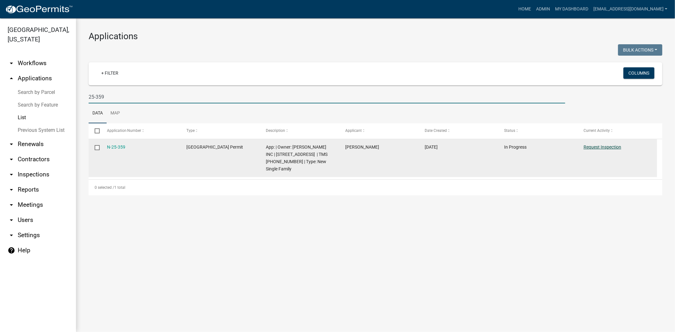 The image size is (675, 332). What do you see at coordinates (515, 147) in the screenshot?
I see `span: In Progress` at bounding box center [515, 147].